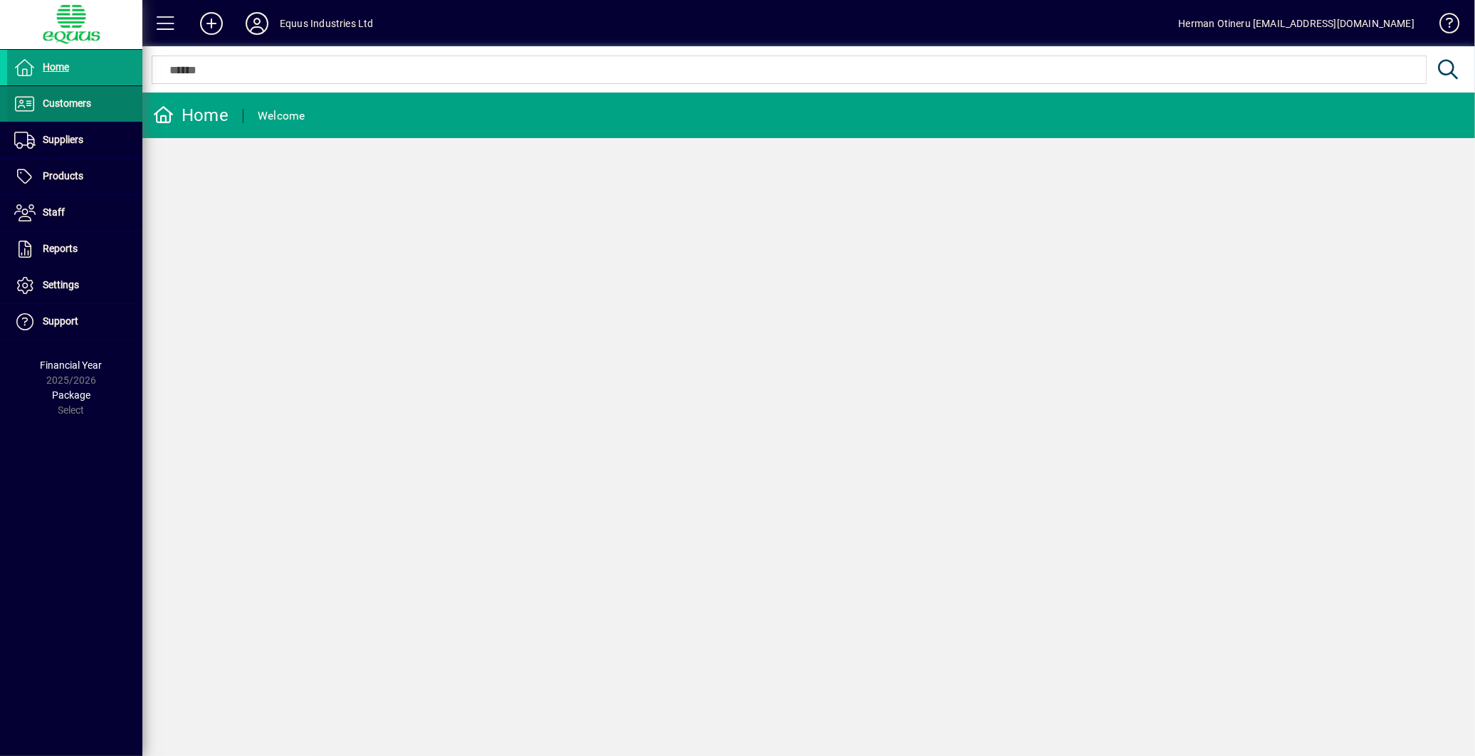 This screenshot has width=1475, height=756. What do you see at coordinates (75, 322) in the screenshot?
I see `a: Support` at bounding box center [75, 322].